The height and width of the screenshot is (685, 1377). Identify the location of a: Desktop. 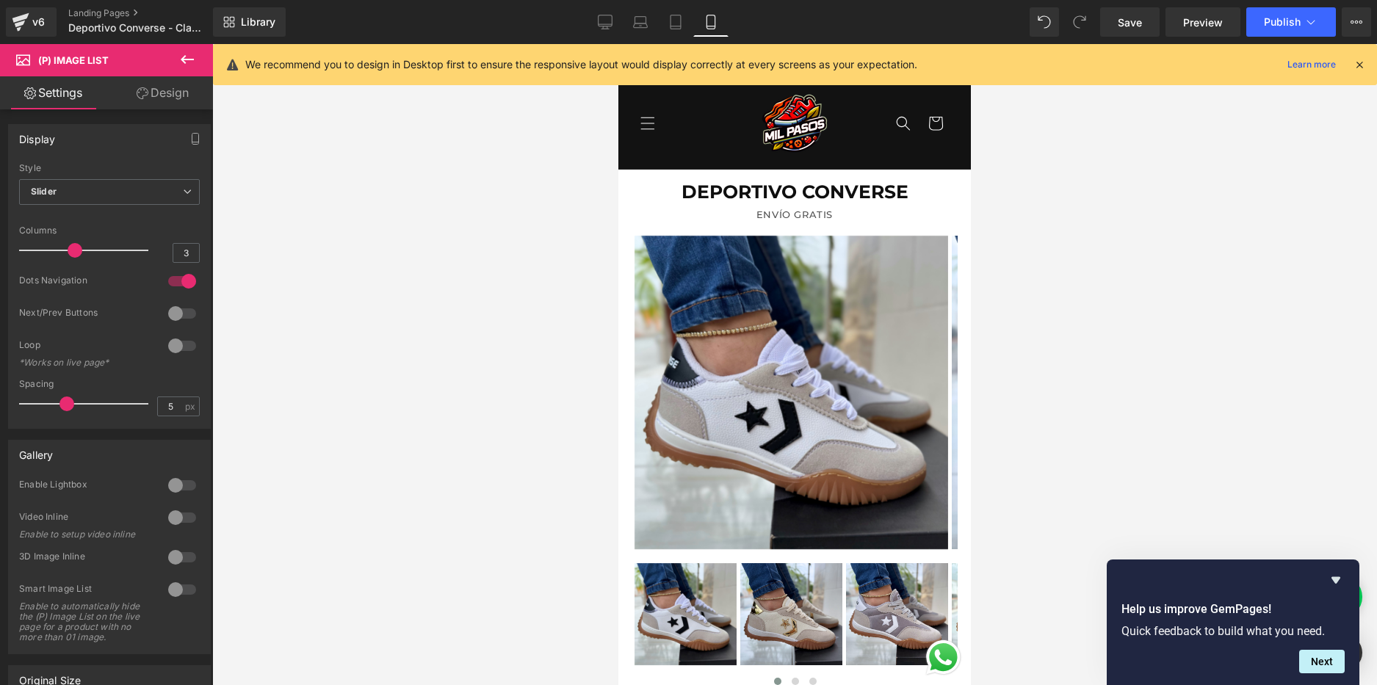
(605, 22).